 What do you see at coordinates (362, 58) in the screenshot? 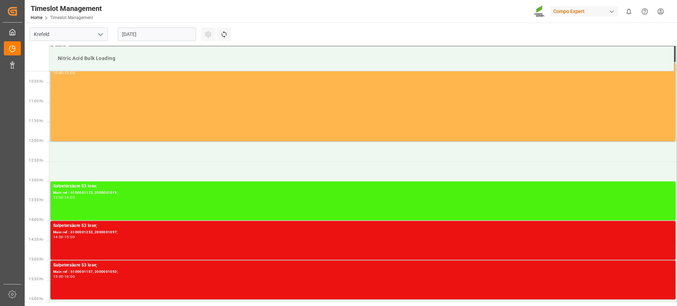
I see `div: Nitric Acid Bulk Loading` at bounding box center [362, 58].